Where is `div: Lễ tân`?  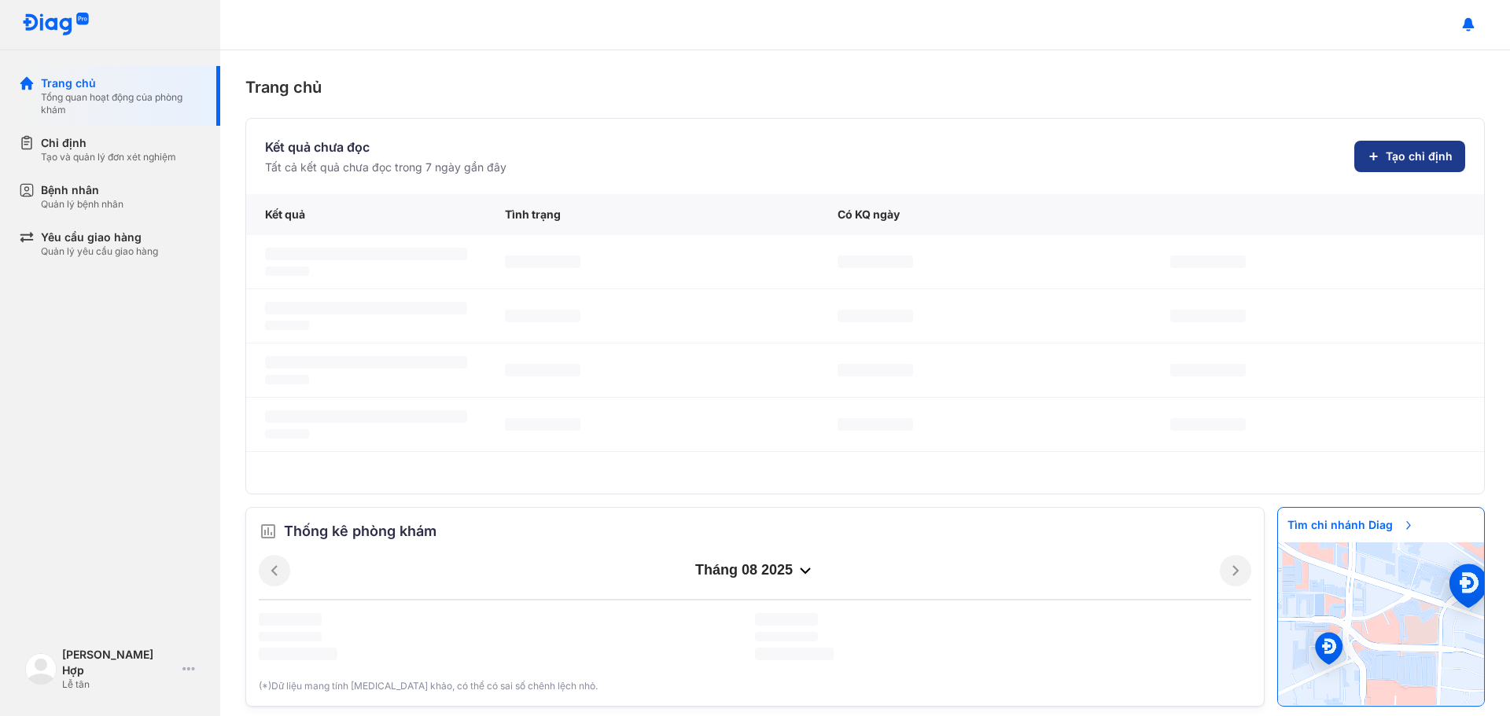 div: Lễ tân is located at coordinates (119, 685).